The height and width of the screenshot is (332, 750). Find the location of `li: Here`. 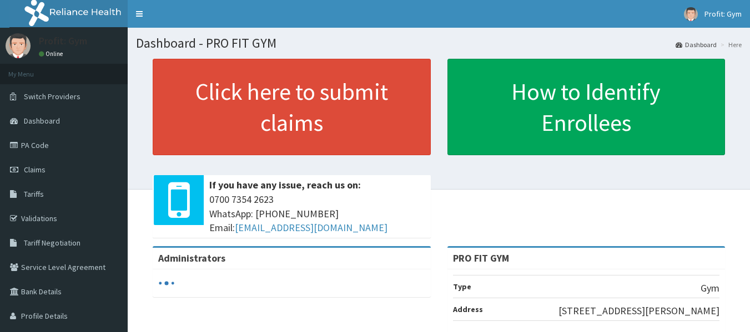

li: Here is located at coordinates (729, 44).